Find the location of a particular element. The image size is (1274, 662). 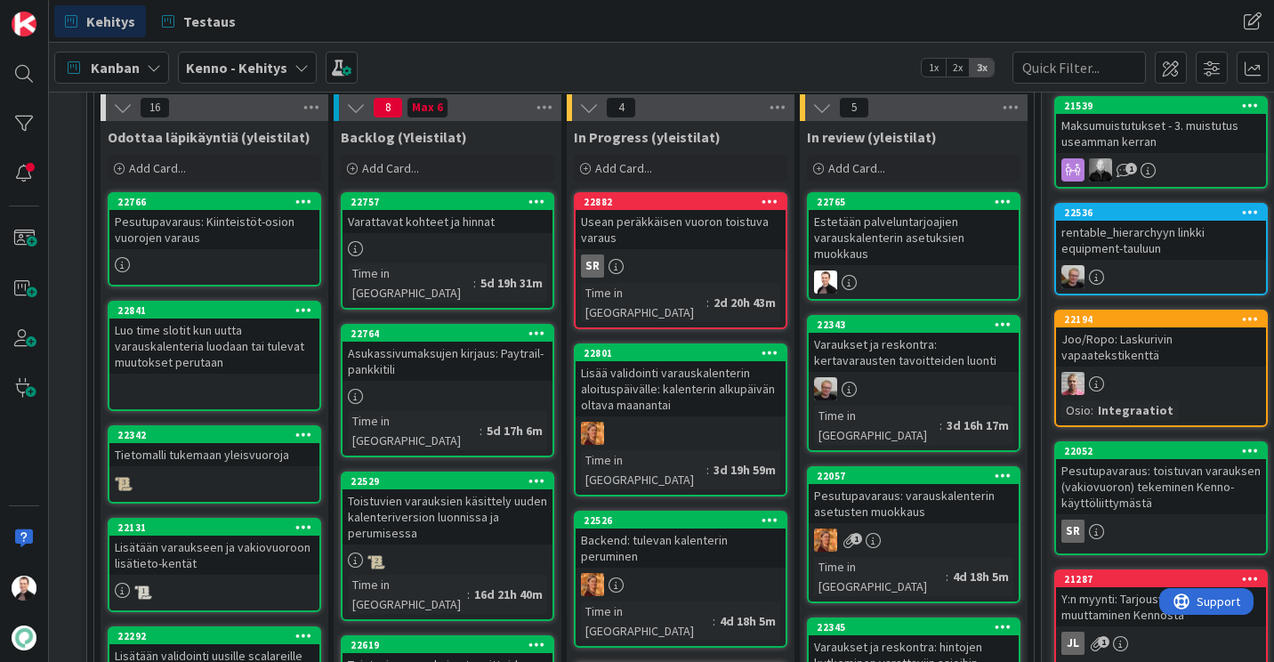

div: 3d 16h 17m is located at coordinates (978, 425).